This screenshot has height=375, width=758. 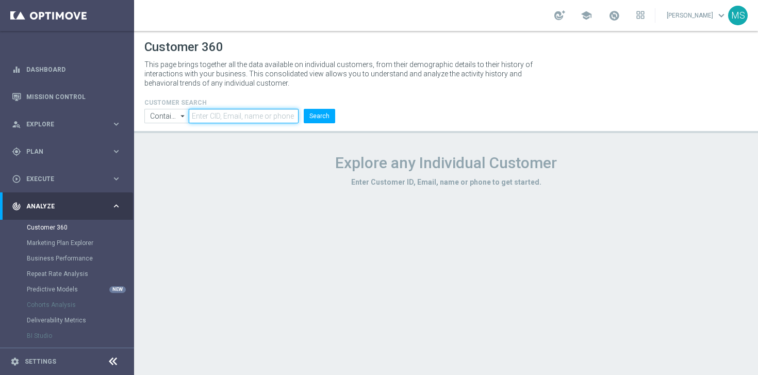 What do you see at coordinates (446, 163) in the screenshot?
I see `h1: Explore any Individual Customer` at bounding box center [446, 163].